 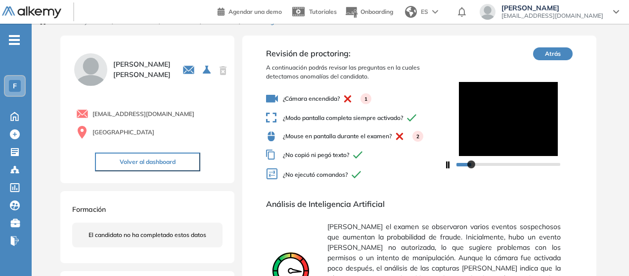 I want to click on button: Volver al dashboard, so click(x=147, y=162).